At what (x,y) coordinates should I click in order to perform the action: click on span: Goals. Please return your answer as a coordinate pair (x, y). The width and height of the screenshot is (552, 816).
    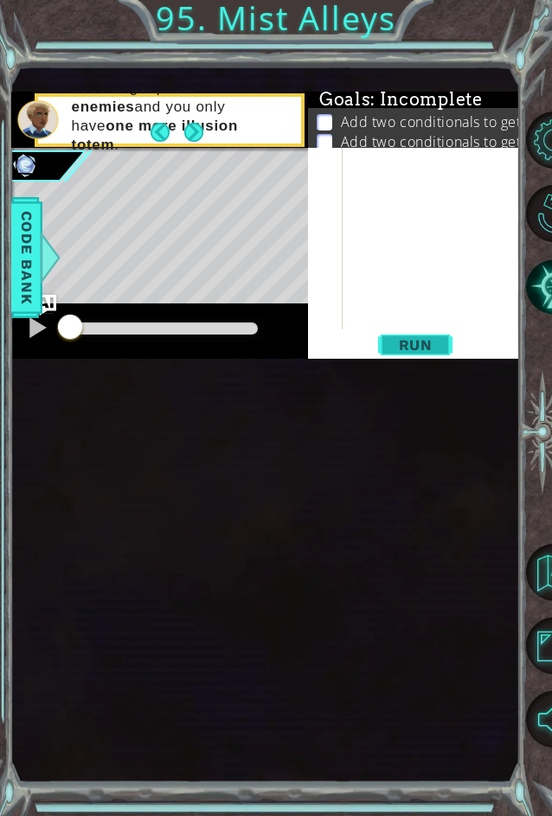
    Looking at the image, I should click on (400, 99).